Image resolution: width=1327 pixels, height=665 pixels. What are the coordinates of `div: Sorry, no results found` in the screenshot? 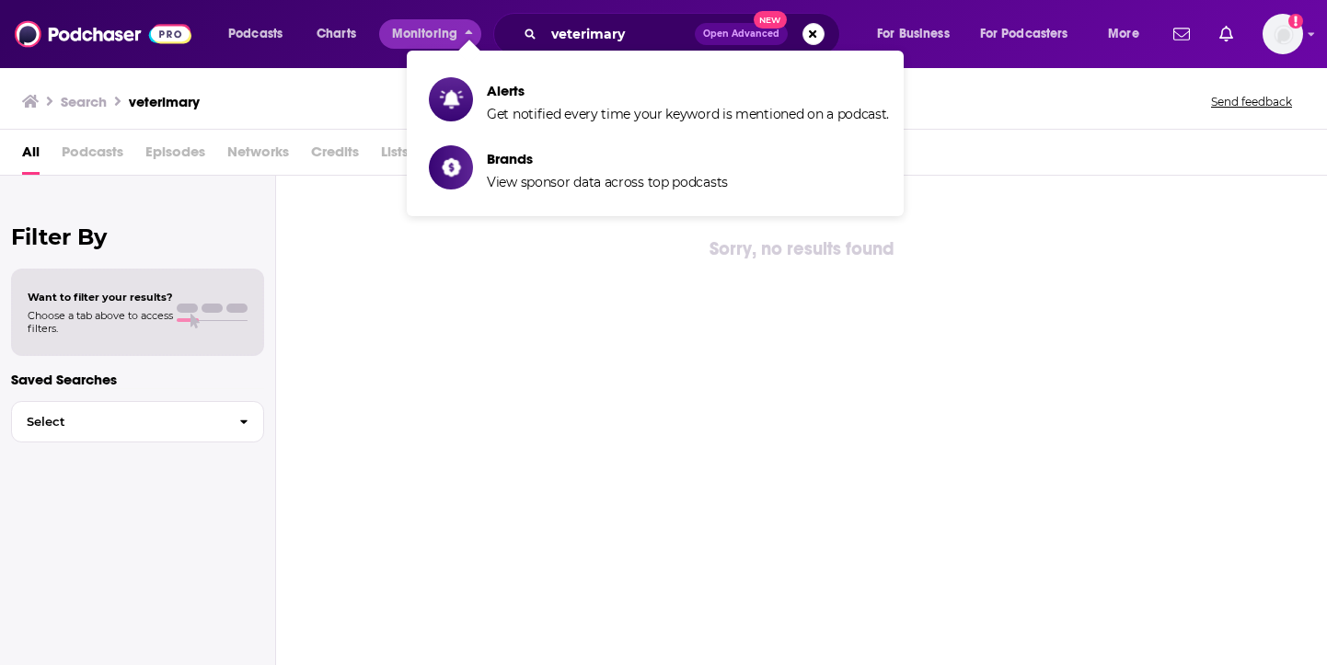 It's located at (801, 249).